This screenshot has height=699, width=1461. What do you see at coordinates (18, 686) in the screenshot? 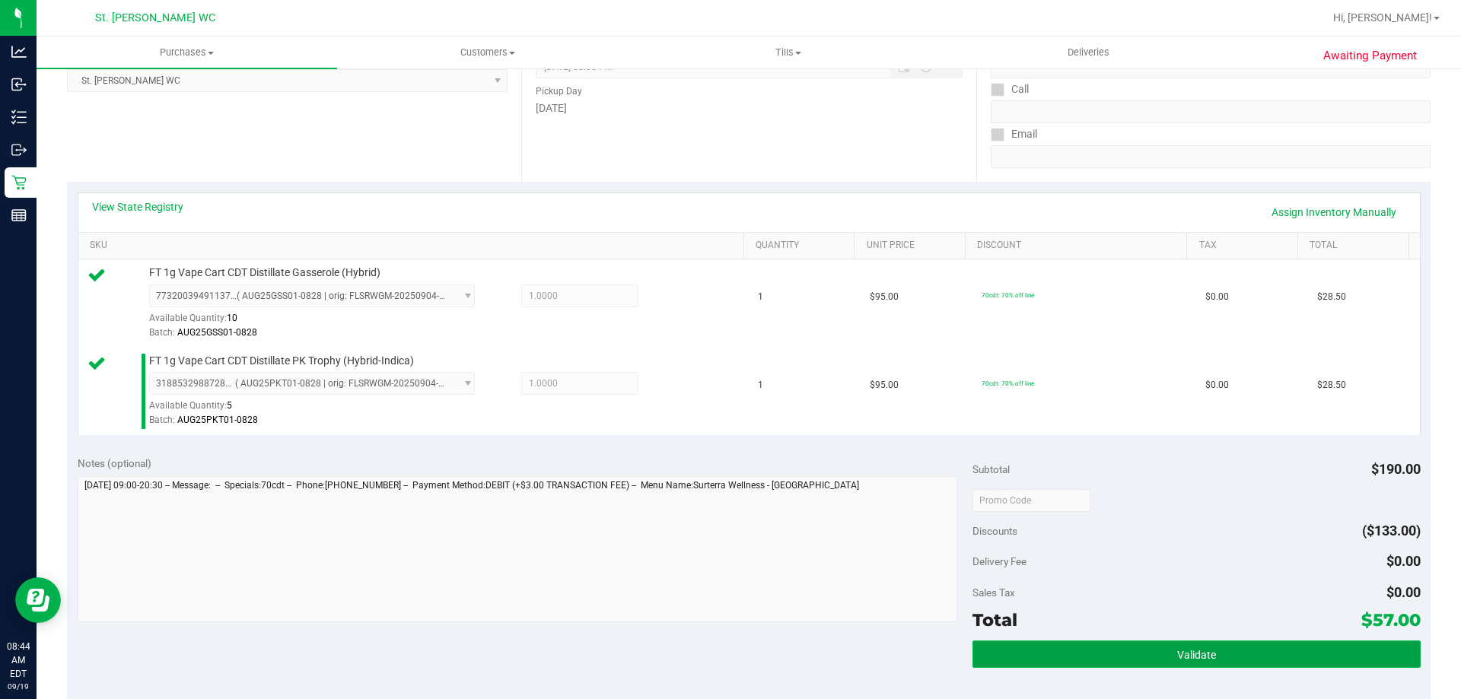
I see `p: 09/19` at bounding box center [18, 686].